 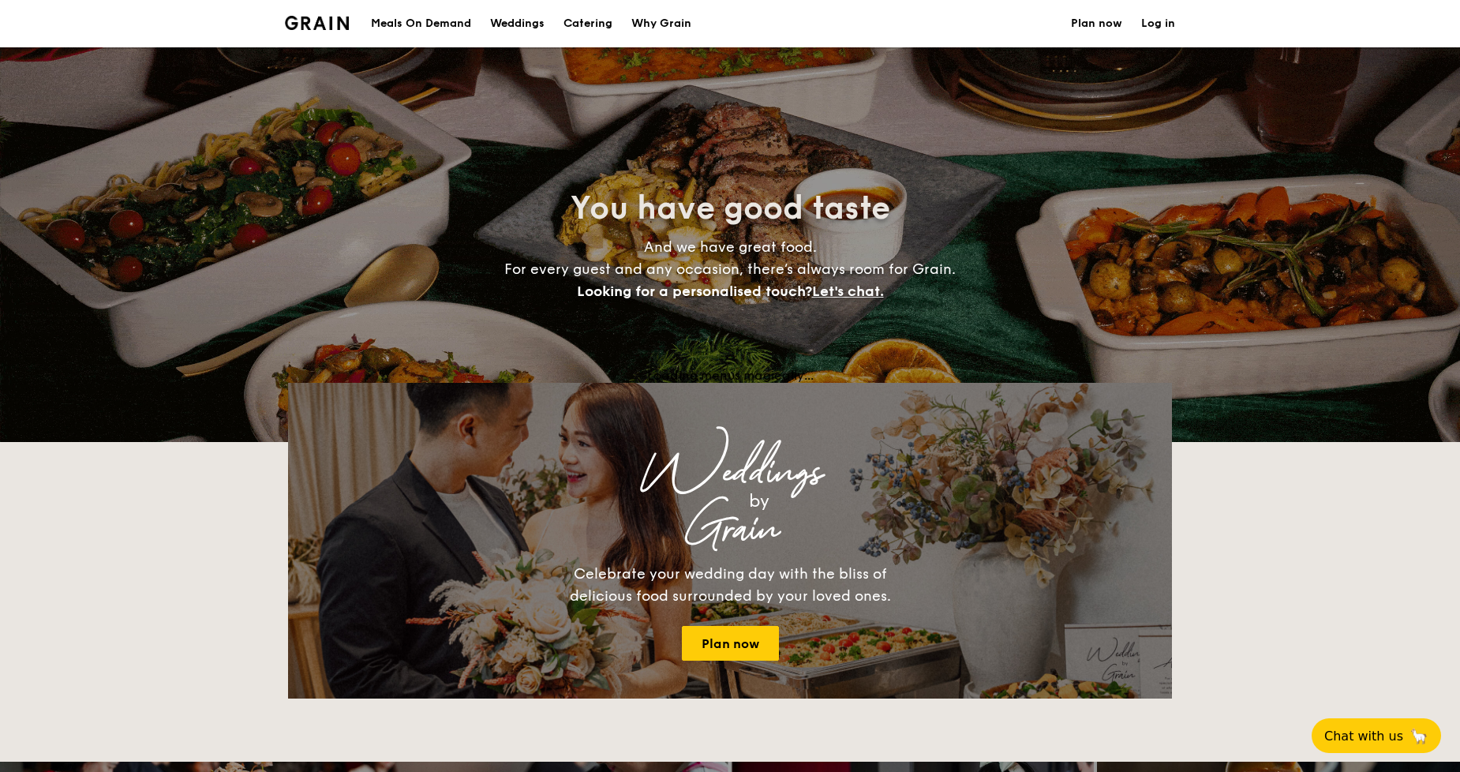 What do you see at coordinates (848, 291) in the screenshot?
I see `span: Let's chat.` at bounding box center [848, 291].